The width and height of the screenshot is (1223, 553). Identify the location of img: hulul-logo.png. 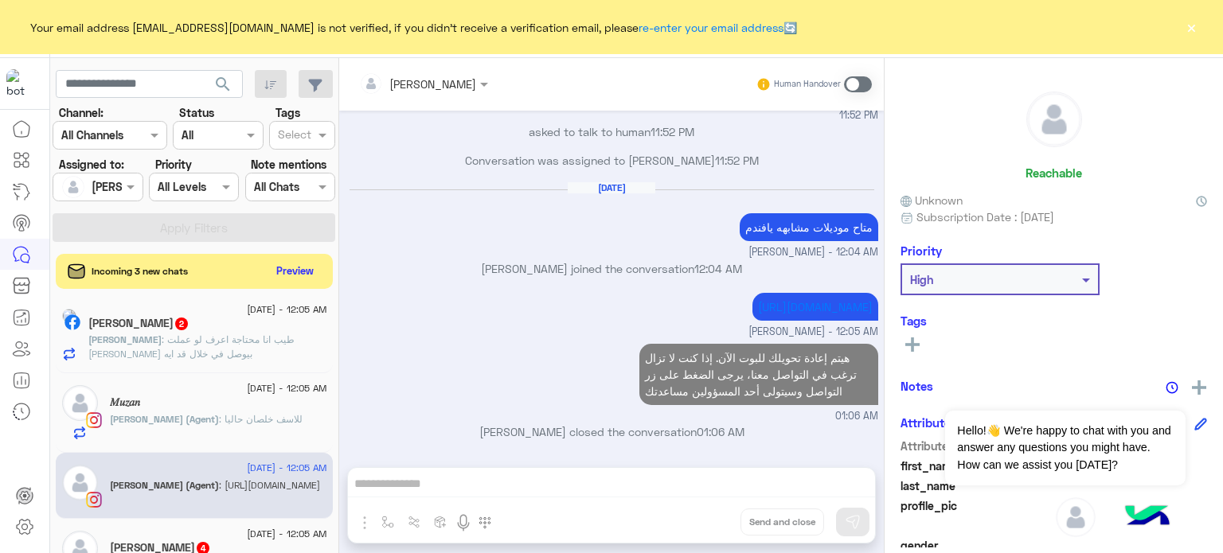
(1147, 517).